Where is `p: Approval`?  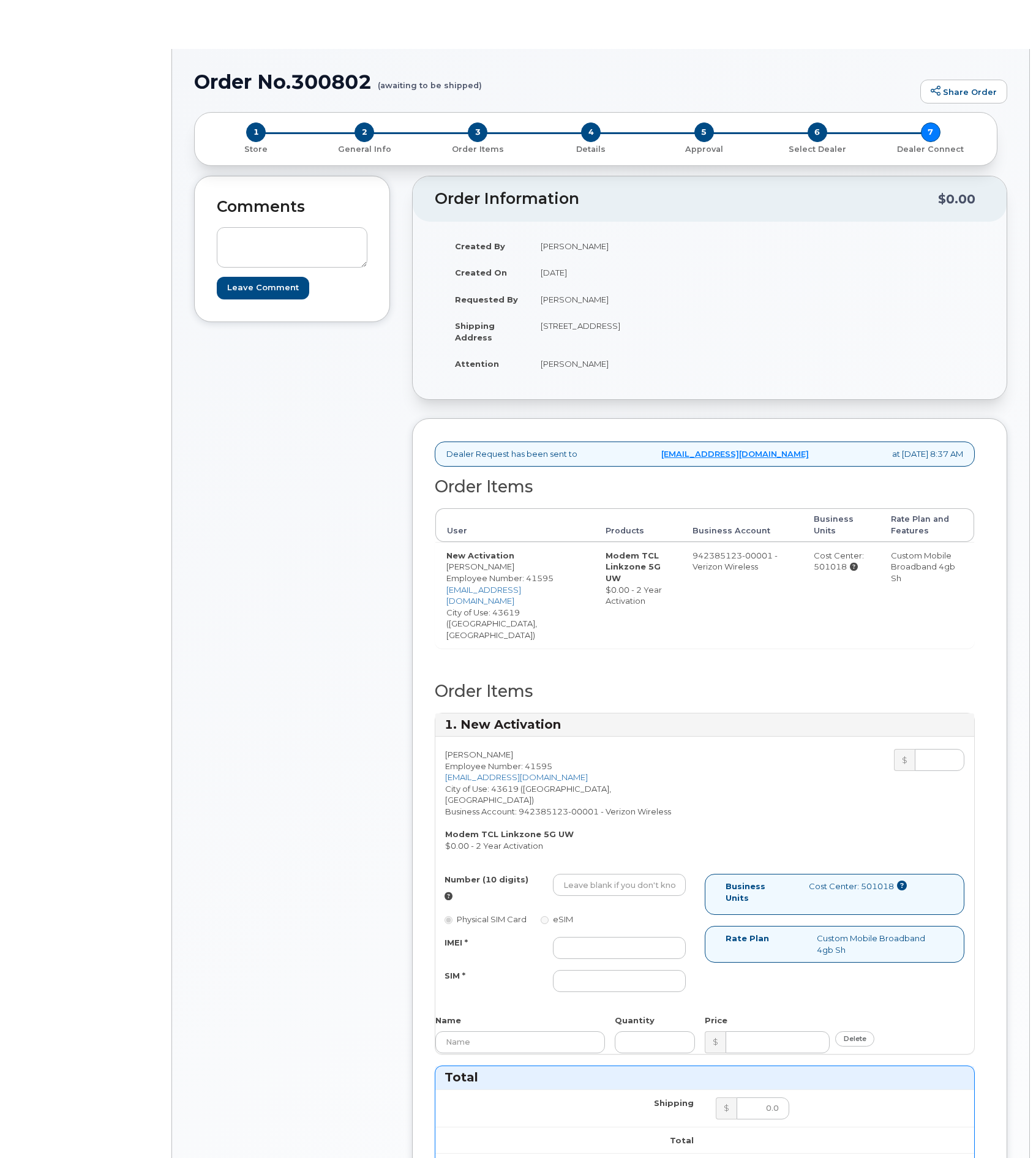 p: Approval is located at coordinates (703, 149).